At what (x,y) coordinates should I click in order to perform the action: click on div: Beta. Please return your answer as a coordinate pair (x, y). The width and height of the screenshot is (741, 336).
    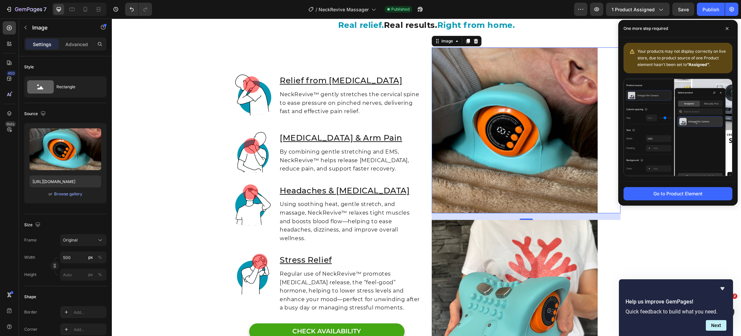
    Looking at the image, I should click on (10, 124).